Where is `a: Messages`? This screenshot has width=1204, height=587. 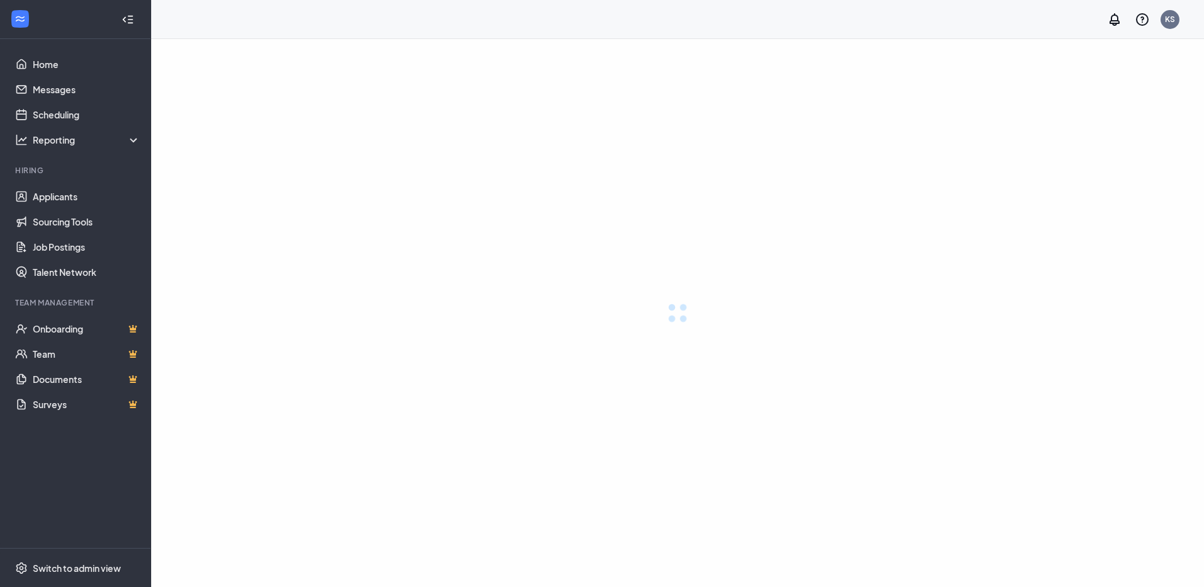 a: Messages is located at coordinates (86, 89).